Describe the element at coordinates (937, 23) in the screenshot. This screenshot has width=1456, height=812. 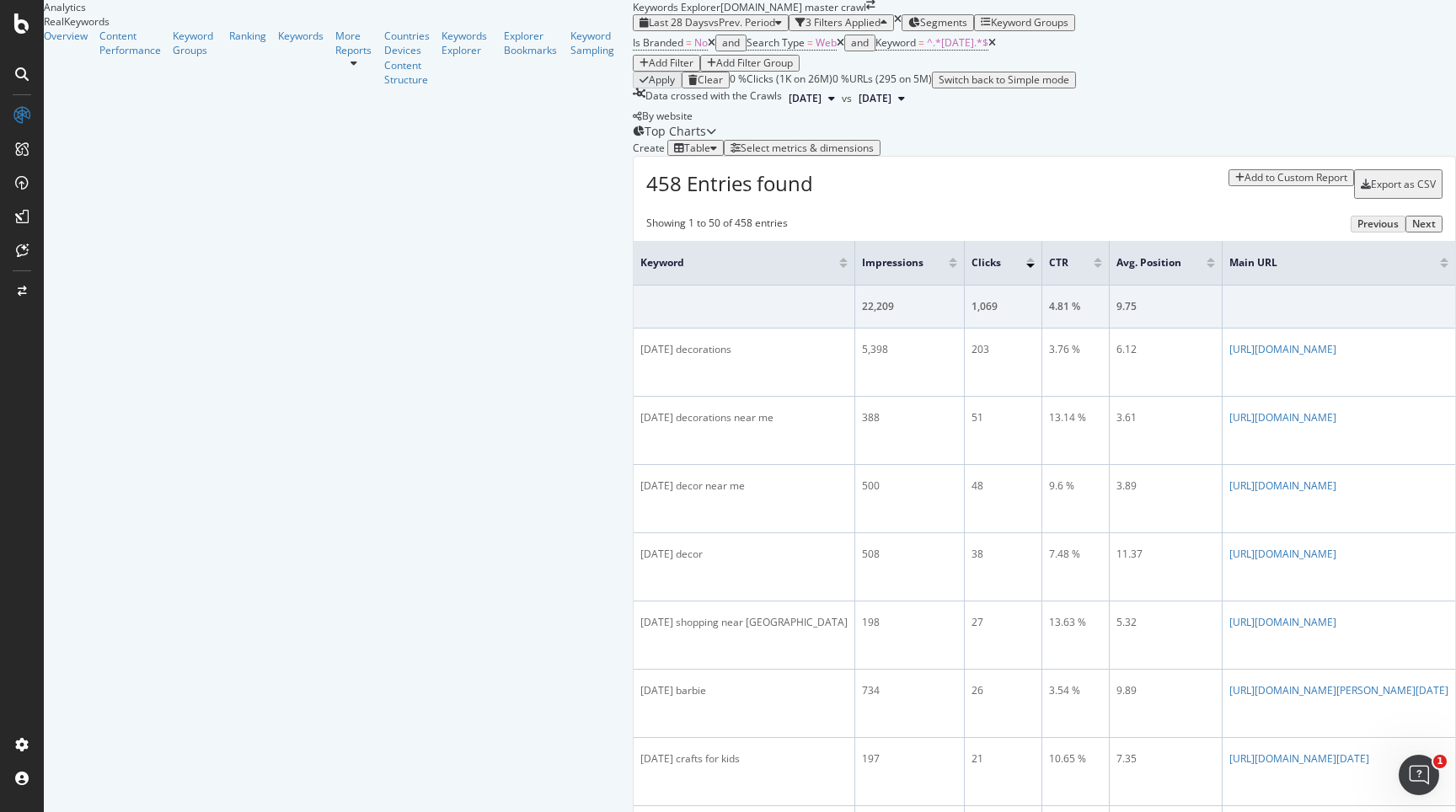
I see `button: Segments` at that location.